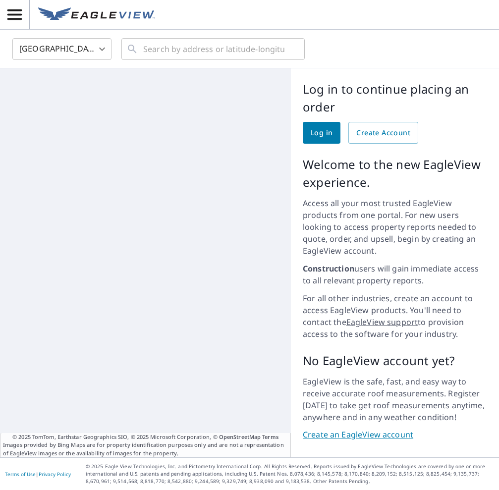 The image size is (499, 490). Describe the element at coordinates (97, 15) in the screenshot. I see `img: EV Logo` at that location.